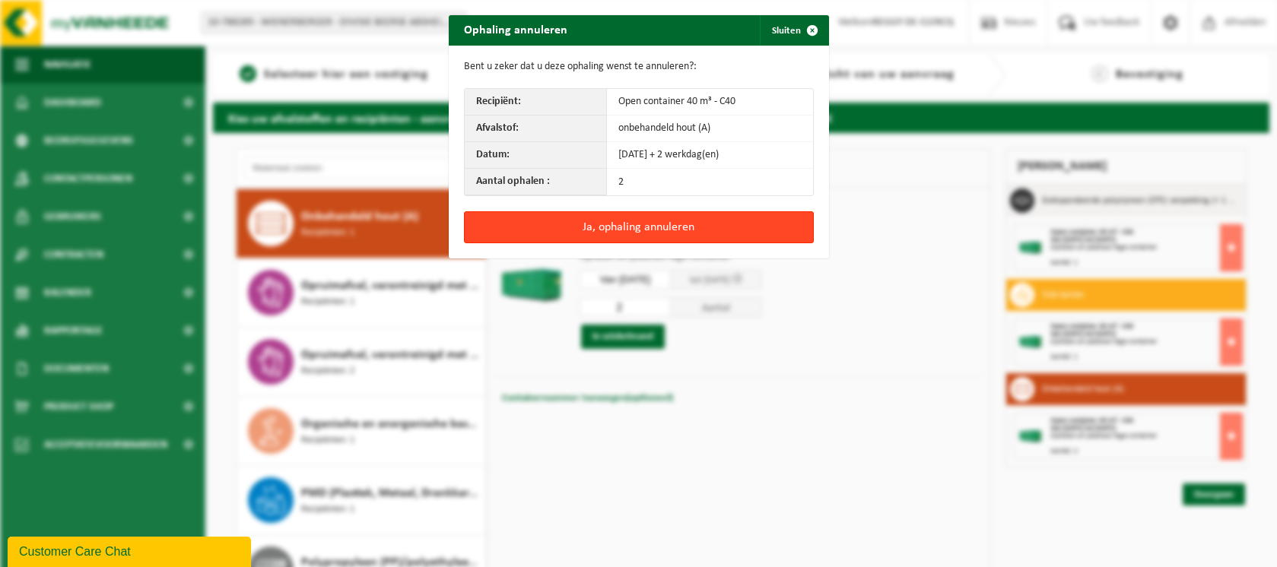 The height and width of the screenshot is (567, 1277). Describe the element at coordinates (709, 128) in the screenshot. I see `td: onbehandeld hout (A)` at that location.